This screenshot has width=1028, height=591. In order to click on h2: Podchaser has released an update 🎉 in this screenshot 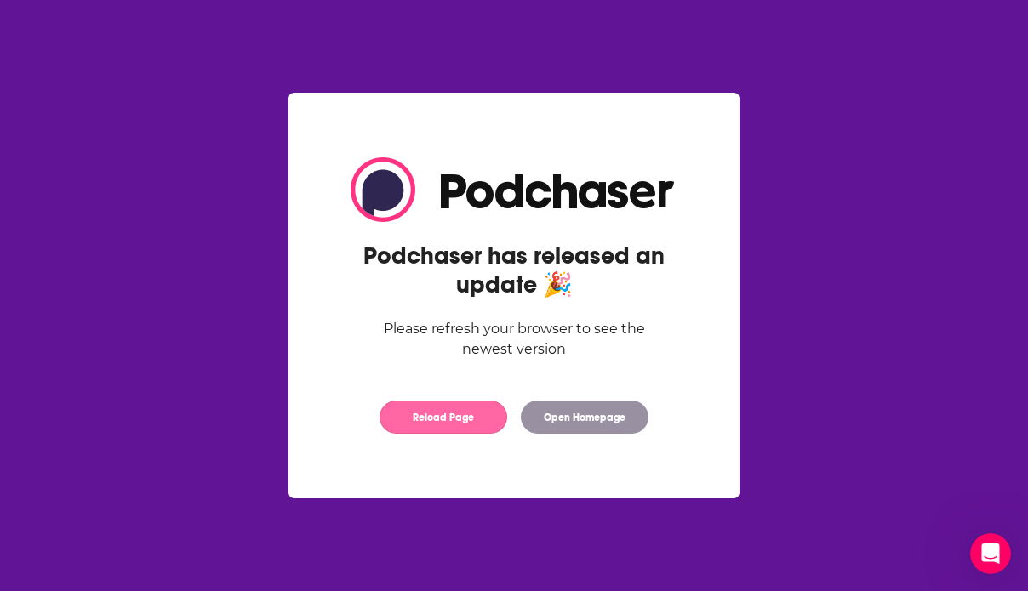, I will do `click(514, 271)`.